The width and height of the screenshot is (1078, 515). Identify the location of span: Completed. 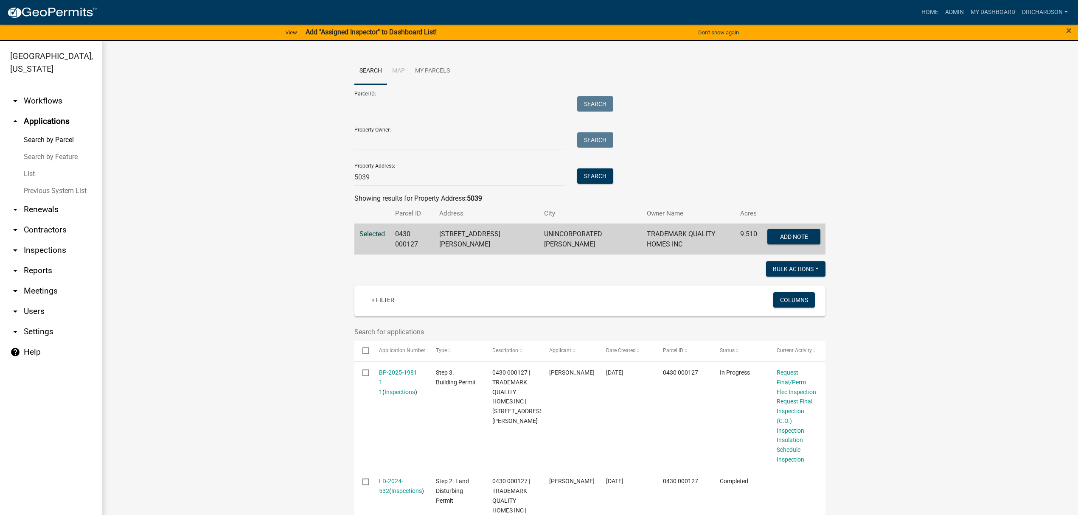
(734, 481).